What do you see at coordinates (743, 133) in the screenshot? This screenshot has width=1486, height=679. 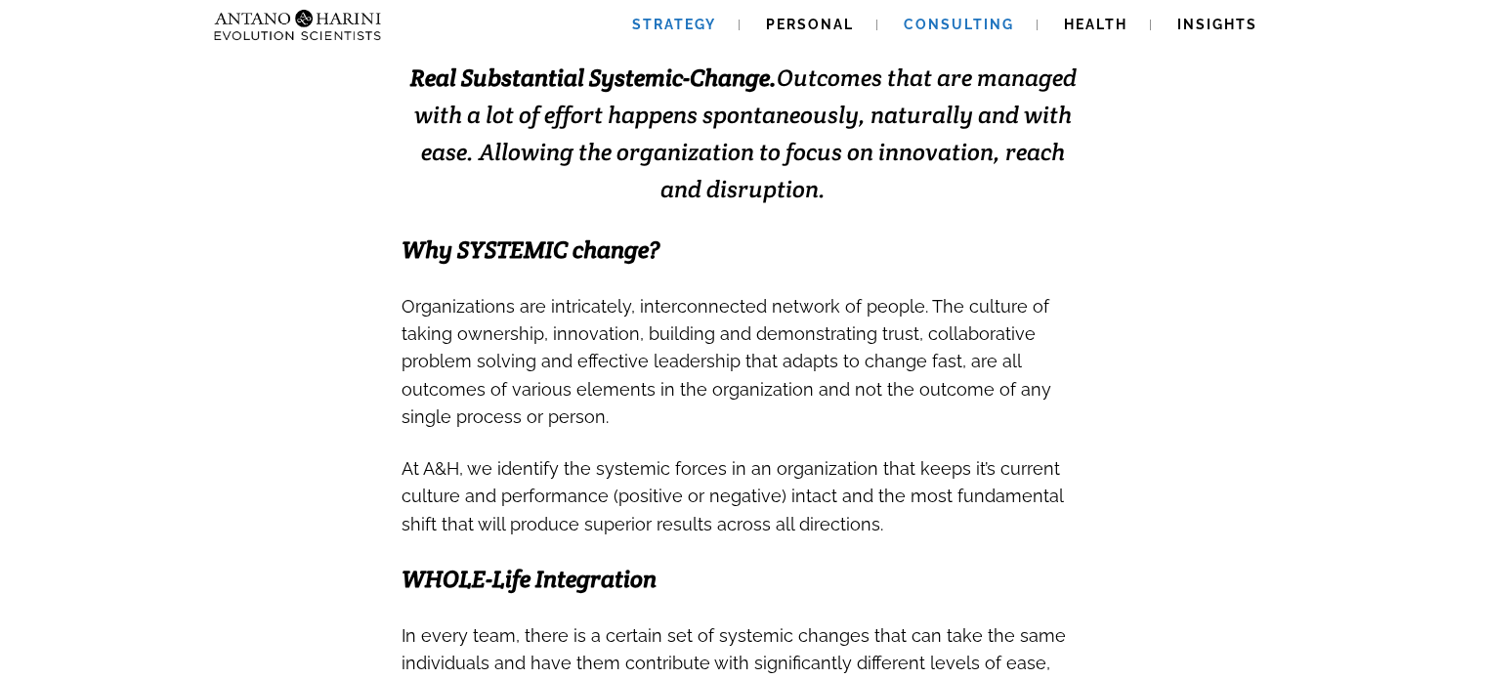 I see `span: Outcomes that are managed with a lot of effort happens spontaneously, naturally and with ease. Al...` at bounding box center [743, 133].